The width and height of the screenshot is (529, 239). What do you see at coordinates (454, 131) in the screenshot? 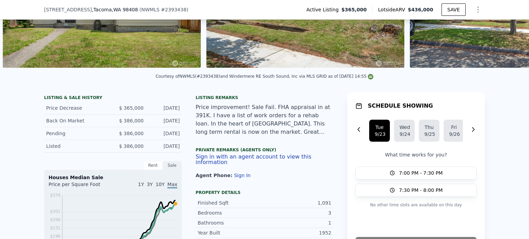
I see `button: Fri9/26` at bounding box center [454, 131].